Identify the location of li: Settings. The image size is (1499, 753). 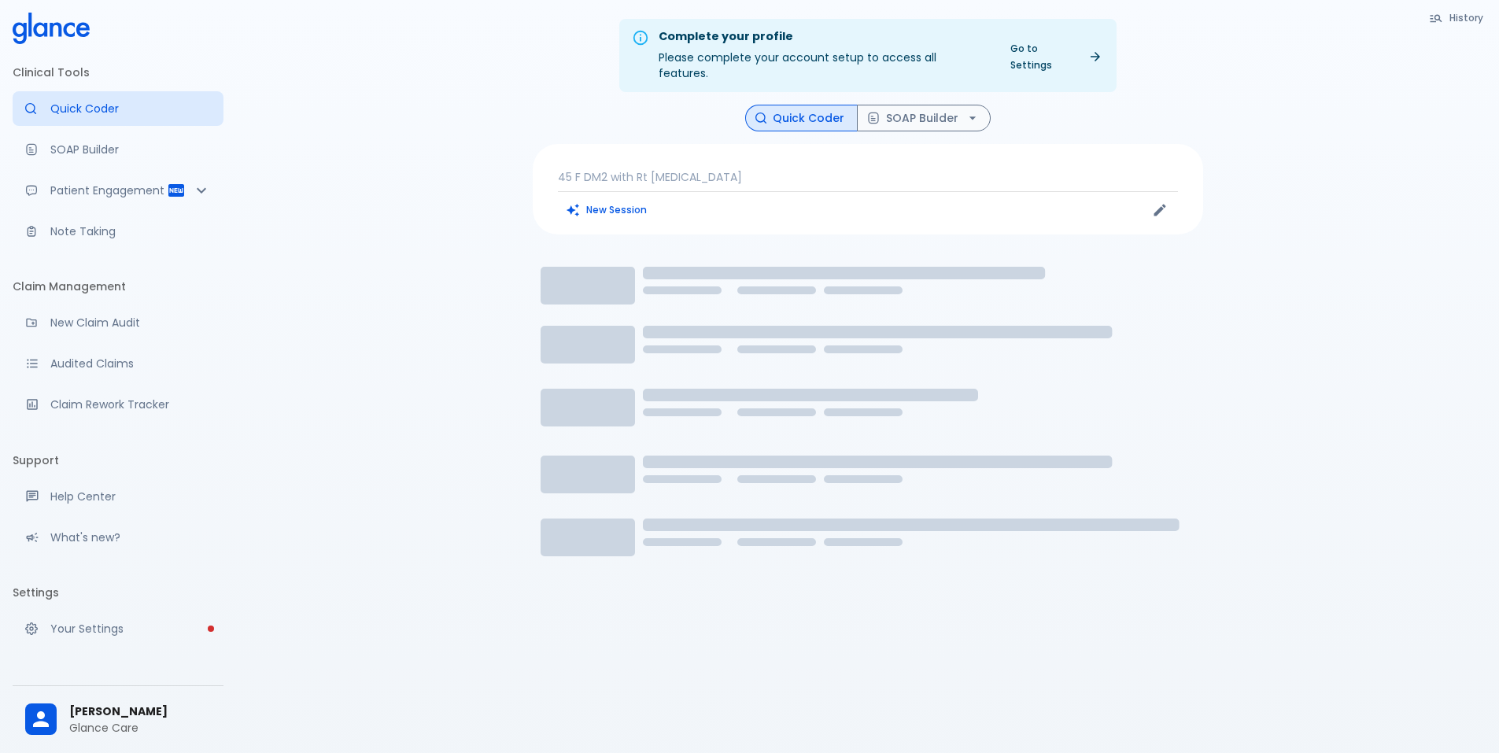
(118, 592).